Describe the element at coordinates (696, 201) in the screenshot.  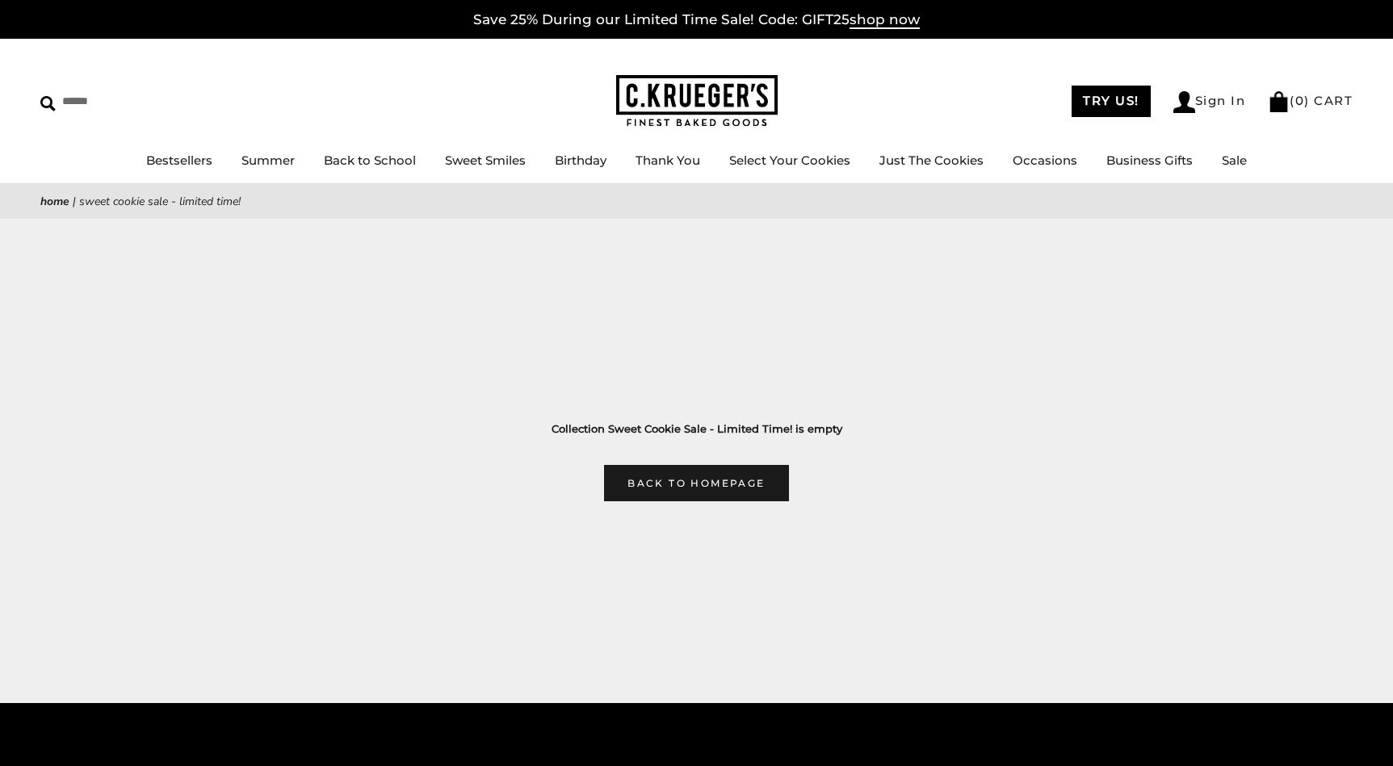
I see `nav: breadcrumbs` at that location.